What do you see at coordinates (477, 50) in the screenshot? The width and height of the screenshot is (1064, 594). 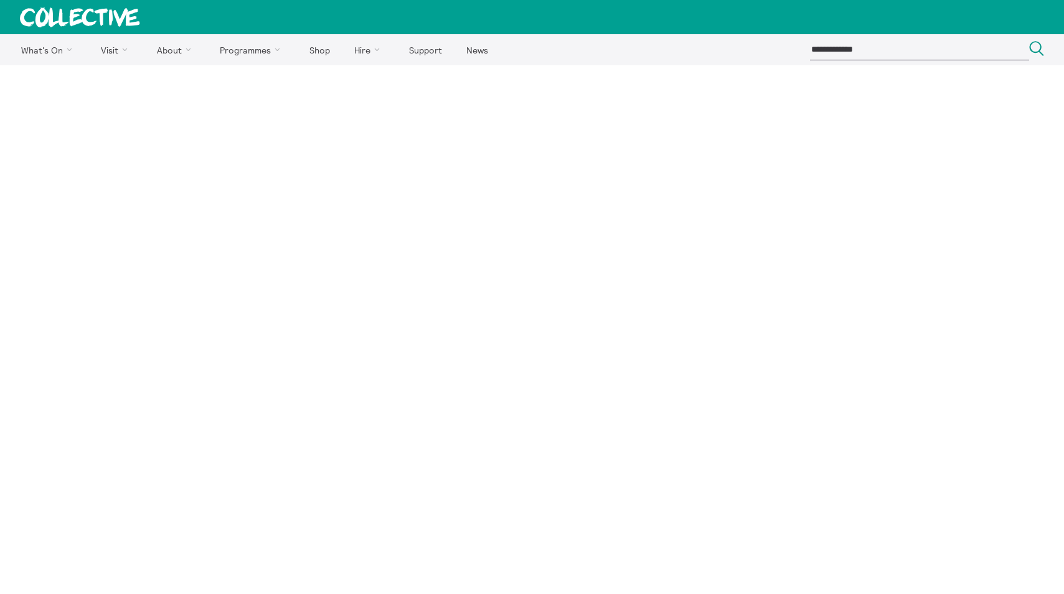 I see `a: News` at bounding box center [477, 50].